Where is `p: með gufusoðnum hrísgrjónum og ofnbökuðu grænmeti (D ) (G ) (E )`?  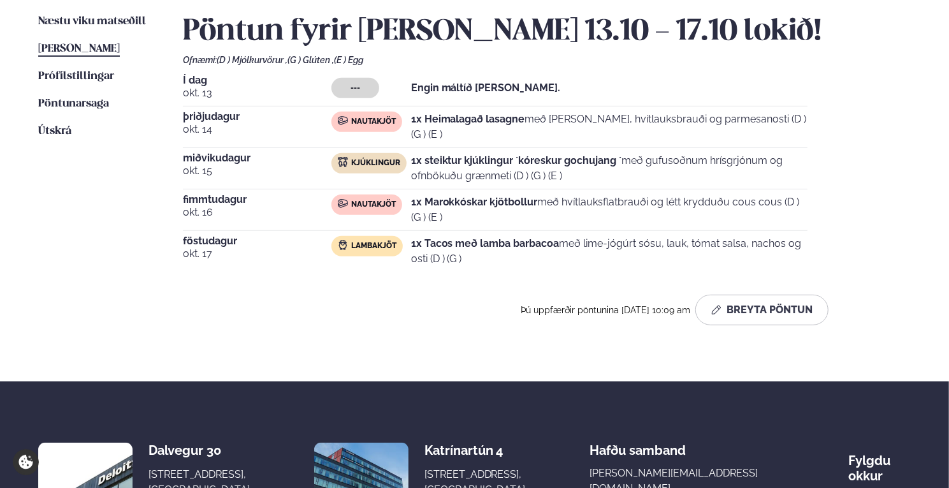 p: með gufusoðnum hrísgrjónum og ofnbökuðu grænmeti (D ) (G ) (E ) is located at coordinates (609, 168).